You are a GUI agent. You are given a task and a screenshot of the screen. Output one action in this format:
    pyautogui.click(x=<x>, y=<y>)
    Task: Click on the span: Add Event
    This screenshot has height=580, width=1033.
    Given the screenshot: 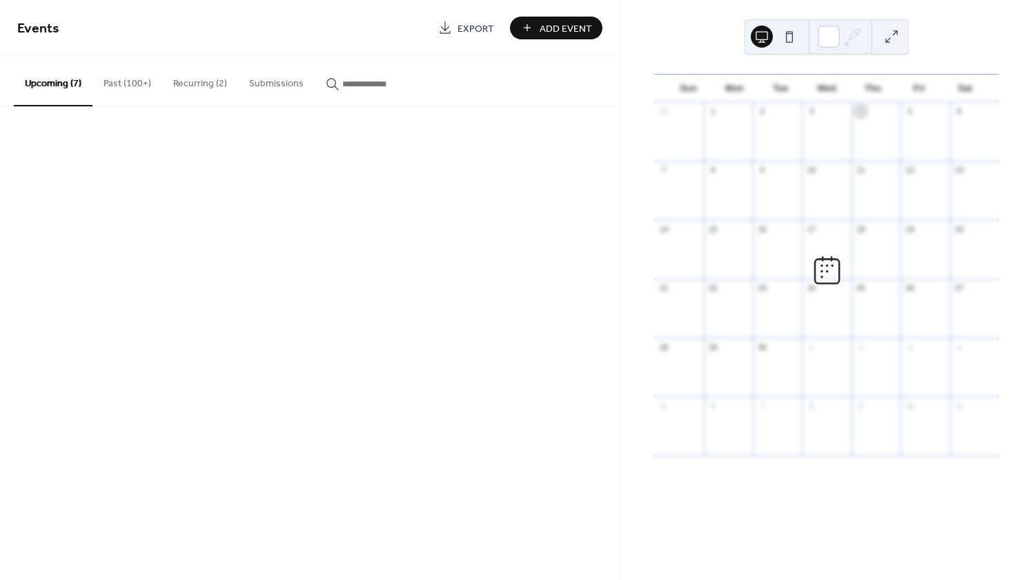 What is the action you would take?
    pyautogui.click(x=566, y=28)
    